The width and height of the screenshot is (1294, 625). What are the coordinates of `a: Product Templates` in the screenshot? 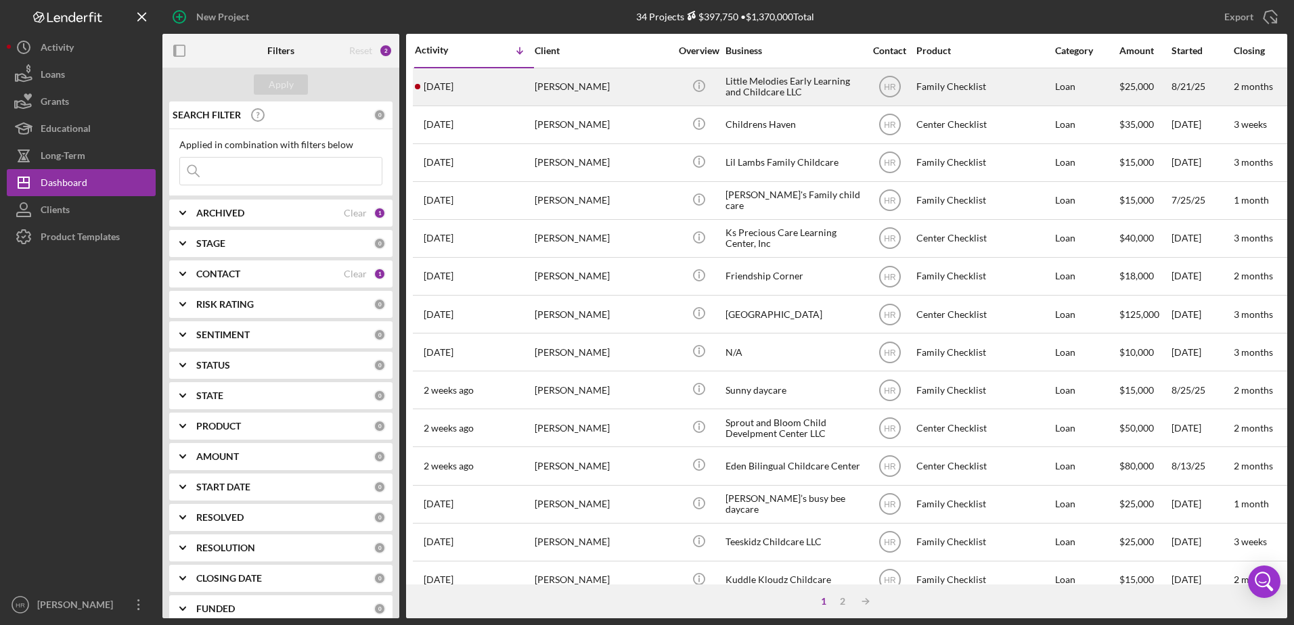 It's located at (81, 237).